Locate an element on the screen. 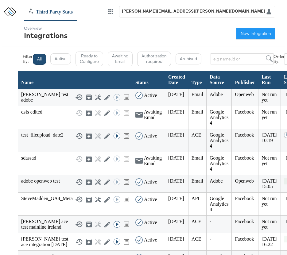 The width and height of the screenshot is (287, 255). div: sdassad is located at coordinates (75, 159).